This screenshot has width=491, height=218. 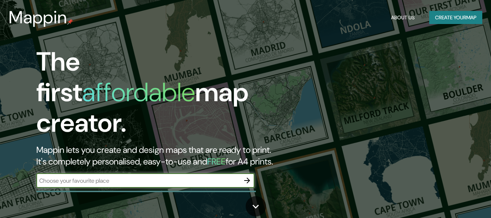 I want to click on img: mappin-pin, so click(x=70, y=22).